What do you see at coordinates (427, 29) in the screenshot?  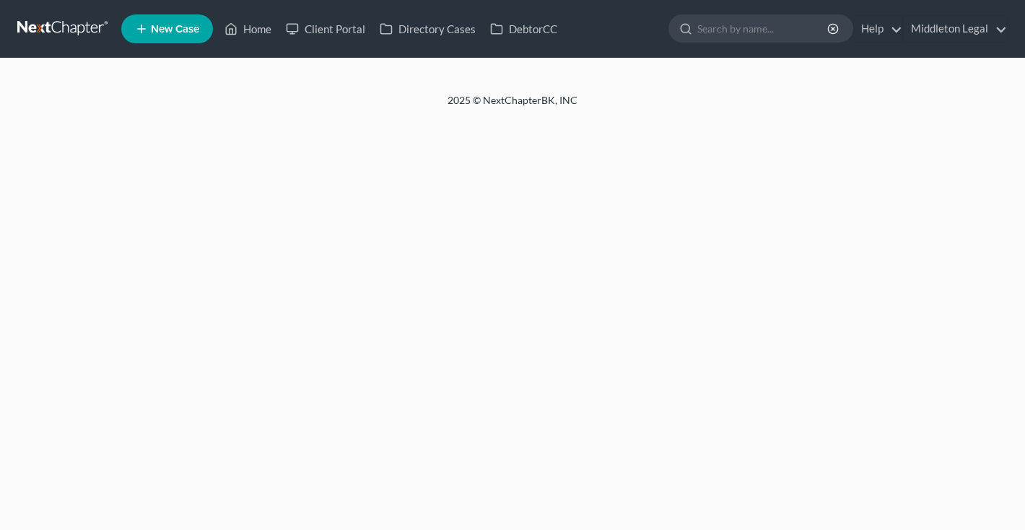 I see `a: Directory Cases` at bounding box center [427, 29].